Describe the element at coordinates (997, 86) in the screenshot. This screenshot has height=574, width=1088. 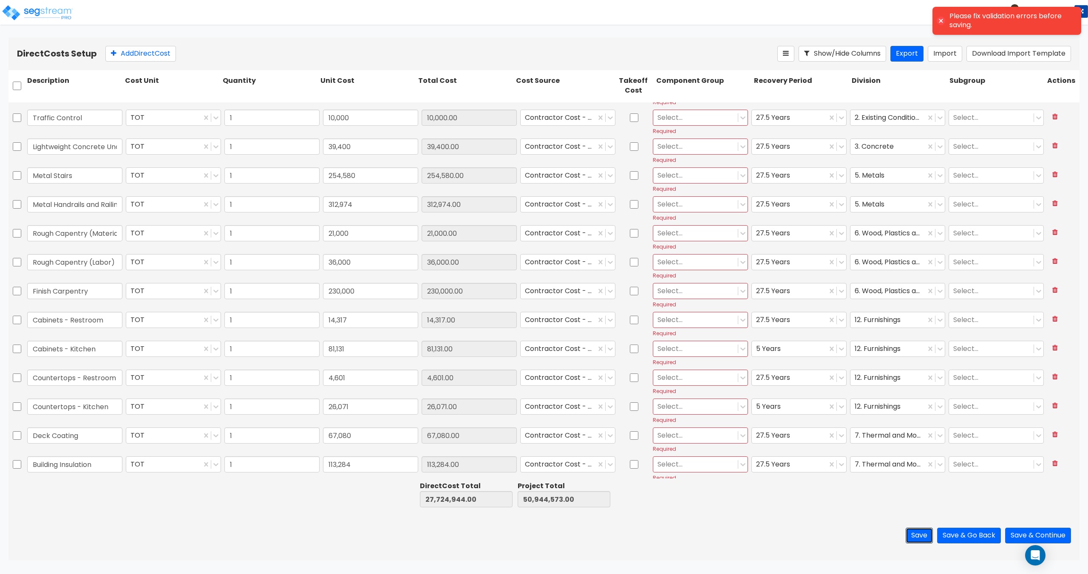
I see `div: Subgroup` at that location.